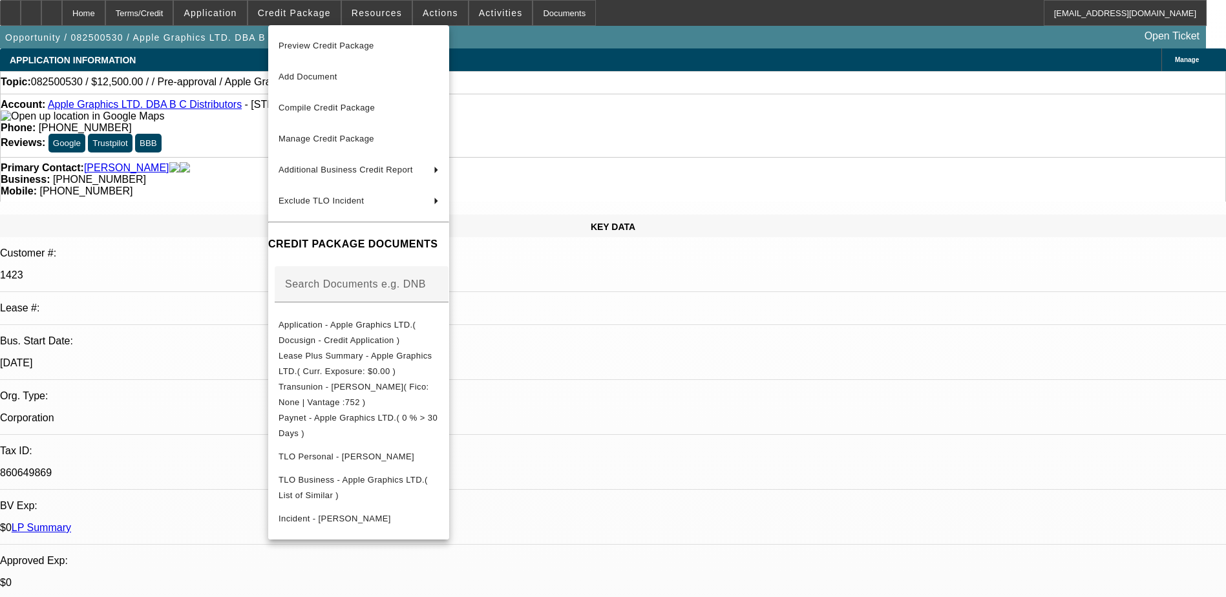 The height and width of the screenshot is (597, 1226). What do you see at coordinates (326, 138) in the screenshot?
I see `span: Manage Credit Package` at bounding box center [326, 138].